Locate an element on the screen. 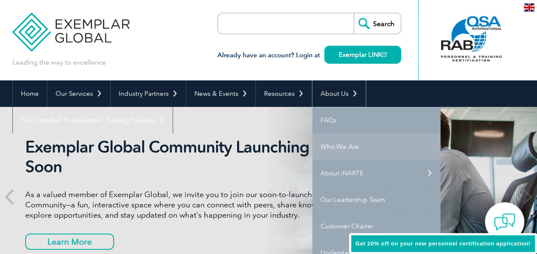 This screenshot has height=254, width=537. p: As a valued member of Exemplar Global, we invite you to join our soon-to-launch Community—a fun, ... is located at coordinates (185, 205).